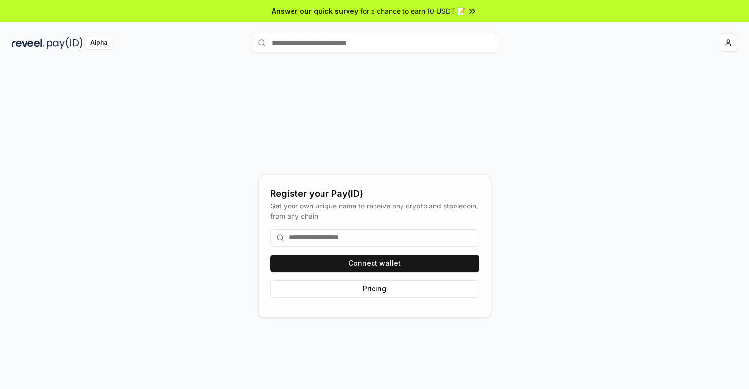  What do you see at coordinates (28, 43) in the screenshot?
I see `img: reveel_dark` at bounding box center [28, 43].